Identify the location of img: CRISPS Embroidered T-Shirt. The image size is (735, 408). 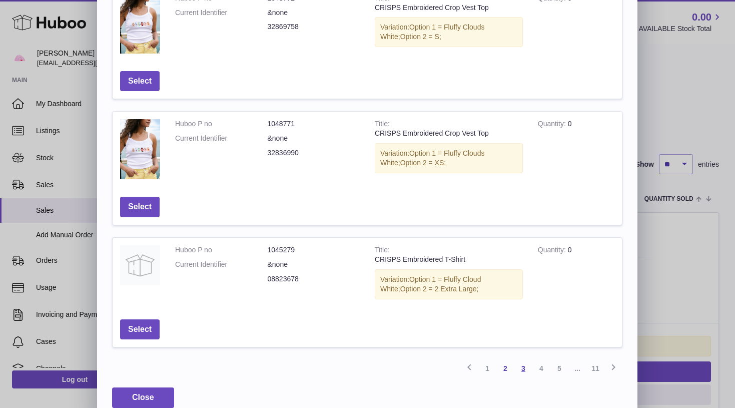
(140, 265).